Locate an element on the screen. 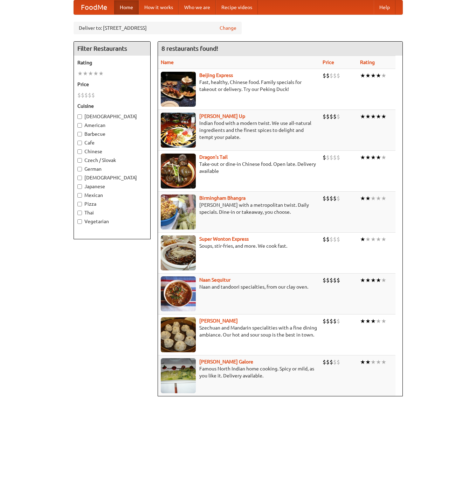 This screenshot has width=476, height=495. label: Barbecue is located at coordinates (112, 134).